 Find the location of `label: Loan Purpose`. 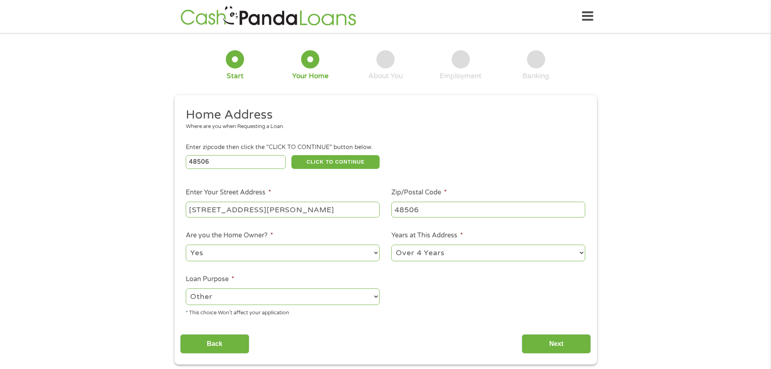

label: Loan Purpose is located at coordinates (210, 279).